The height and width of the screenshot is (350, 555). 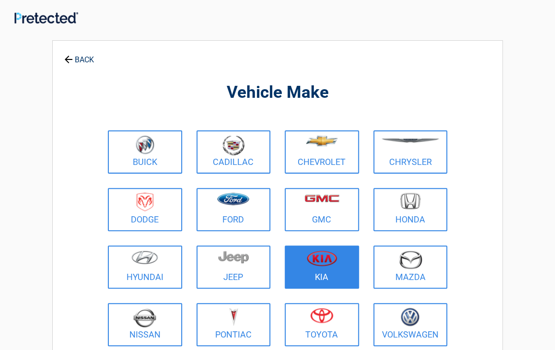 I want to click on img: chevrolet, so click(x=321, y=141).